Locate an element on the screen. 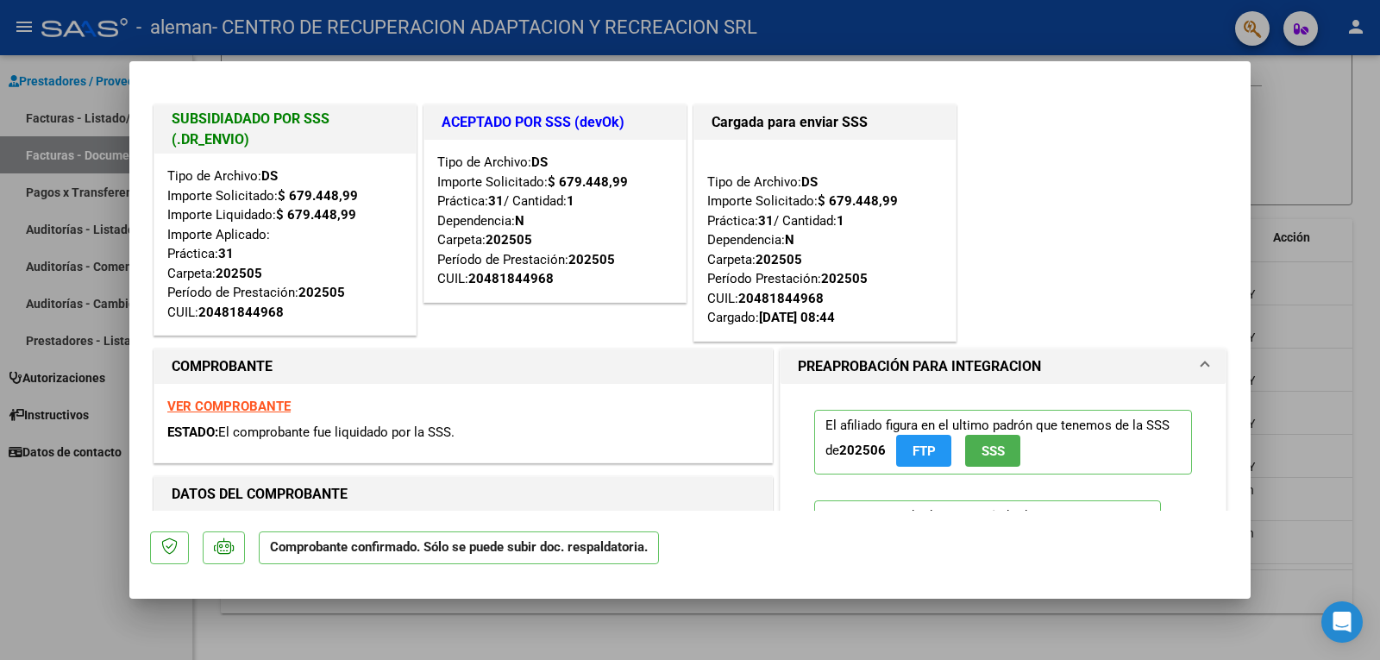  h1: PREAPROBACIÓN PARA INTEGRACION is located at coordinates (920, 367).